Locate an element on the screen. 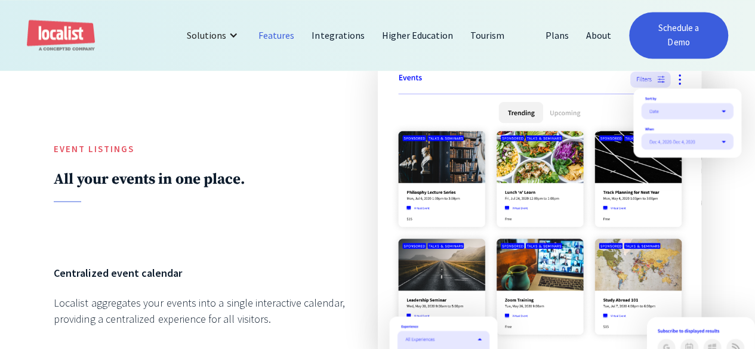  div: Localist aggregates your events into a single interactive calendar, providing a centralized exper... is located at coordinates (202, 310).